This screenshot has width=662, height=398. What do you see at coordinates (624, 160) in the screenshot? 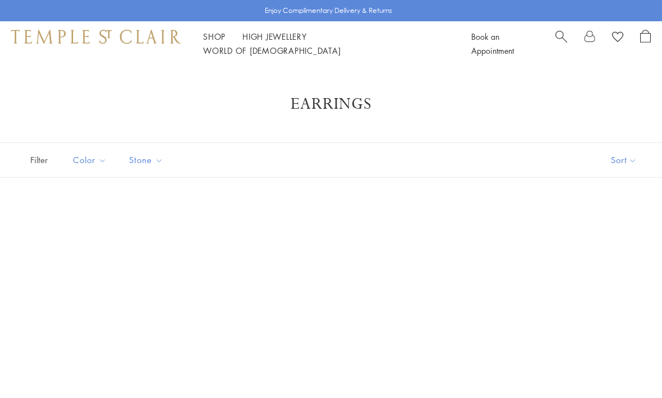
I see `button: Show sort by` at bounding box center [624, 160].